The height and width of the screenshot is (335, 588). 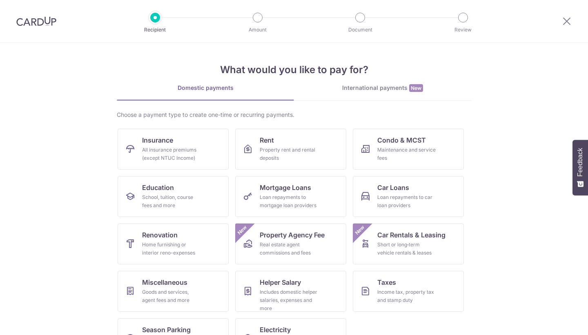 I want to click on a: Car LoansLoan repayments to car loan providers, so click(x=408, y=196).